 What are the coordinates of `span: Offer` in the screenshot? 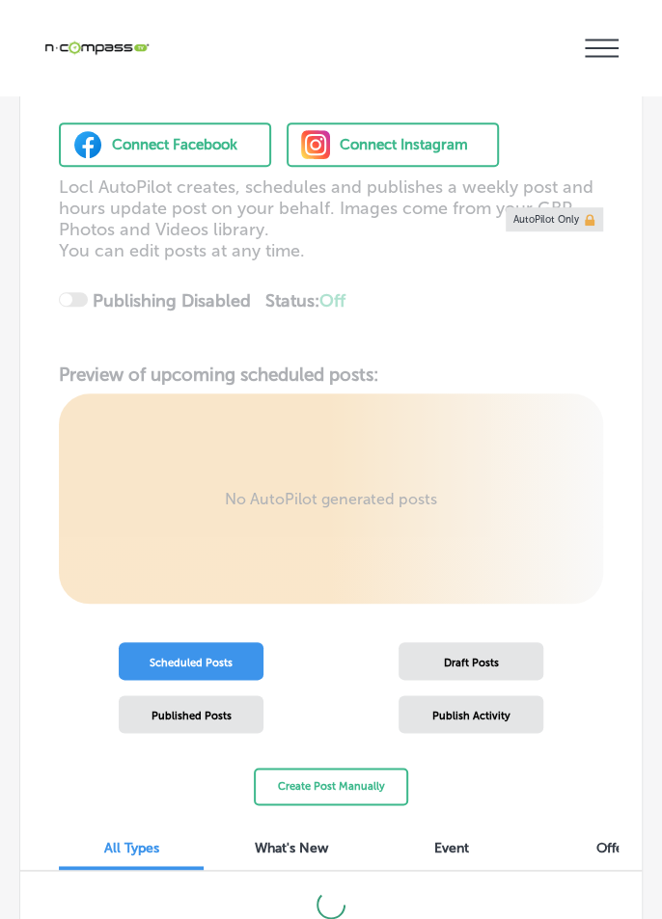 It's located at (611, 848).